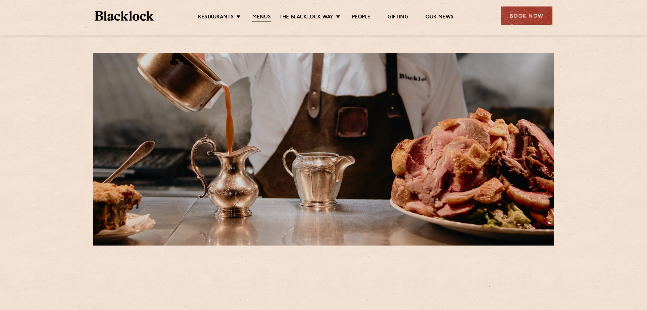 The width and height of the screenshot is (647, 310). I want to click on a: Restaurants, so click(216, 17).